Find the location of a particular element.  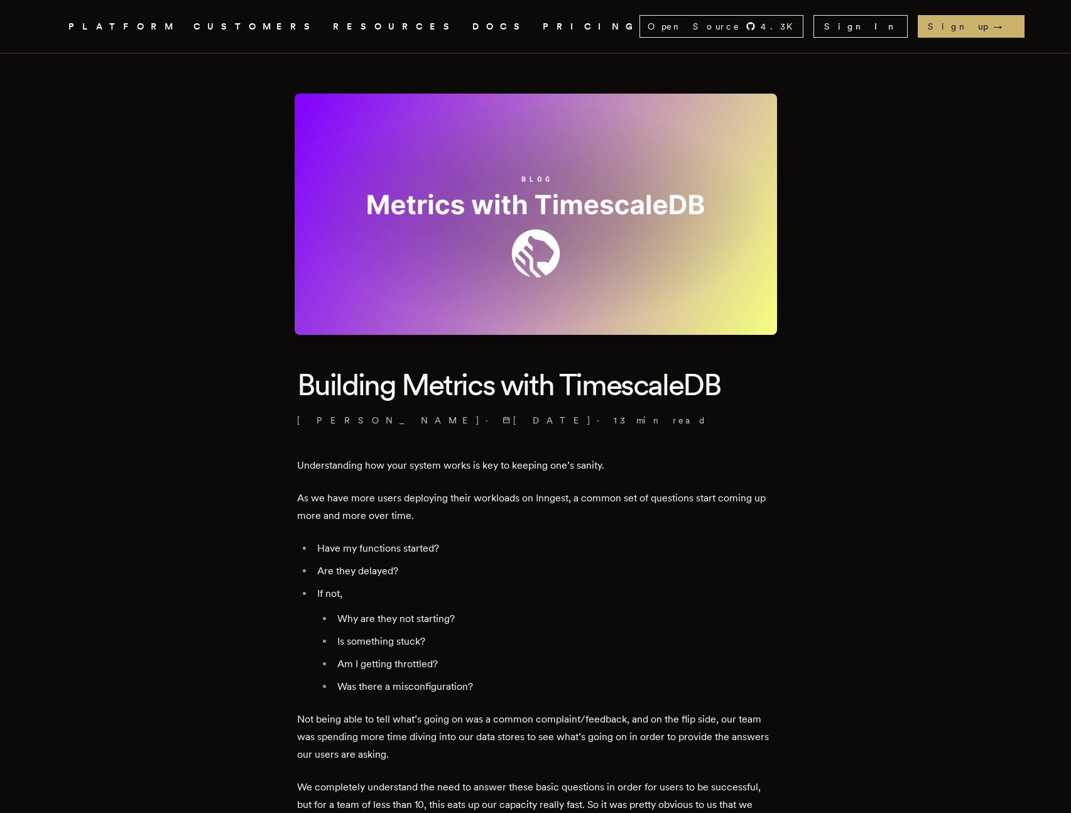

p: Understanding how your system works is key to keeping one’s sanity. is located at coordinates (536, 466).